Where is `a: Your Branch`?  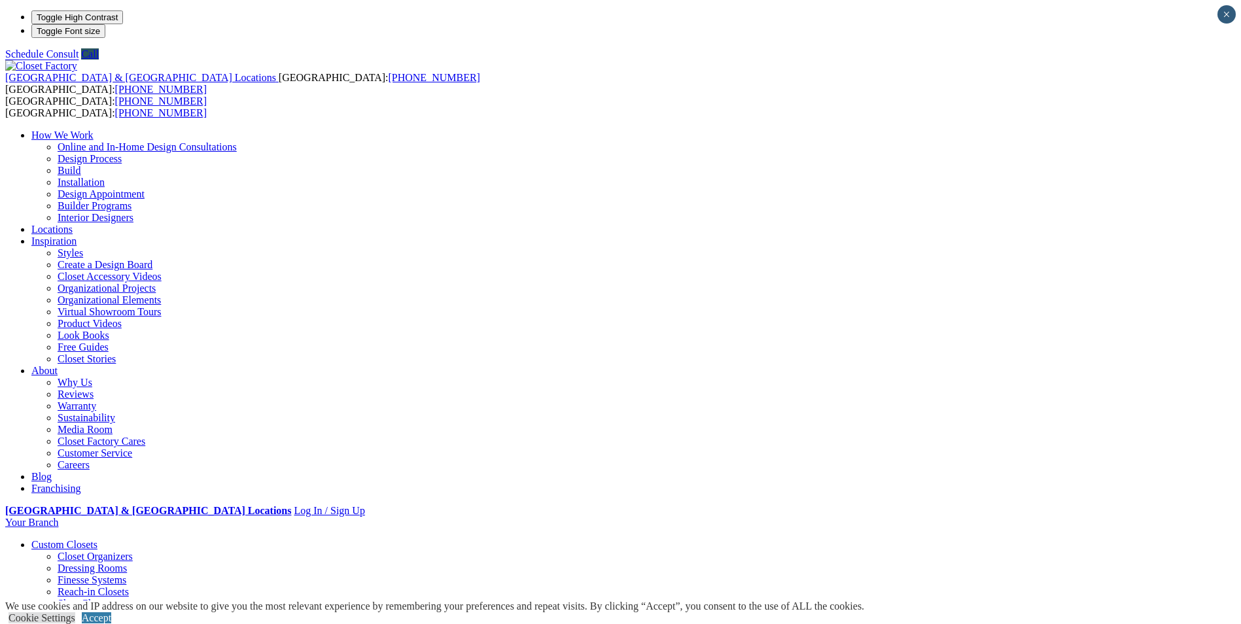
a: Your Branch is located at coordinates (31, 522).